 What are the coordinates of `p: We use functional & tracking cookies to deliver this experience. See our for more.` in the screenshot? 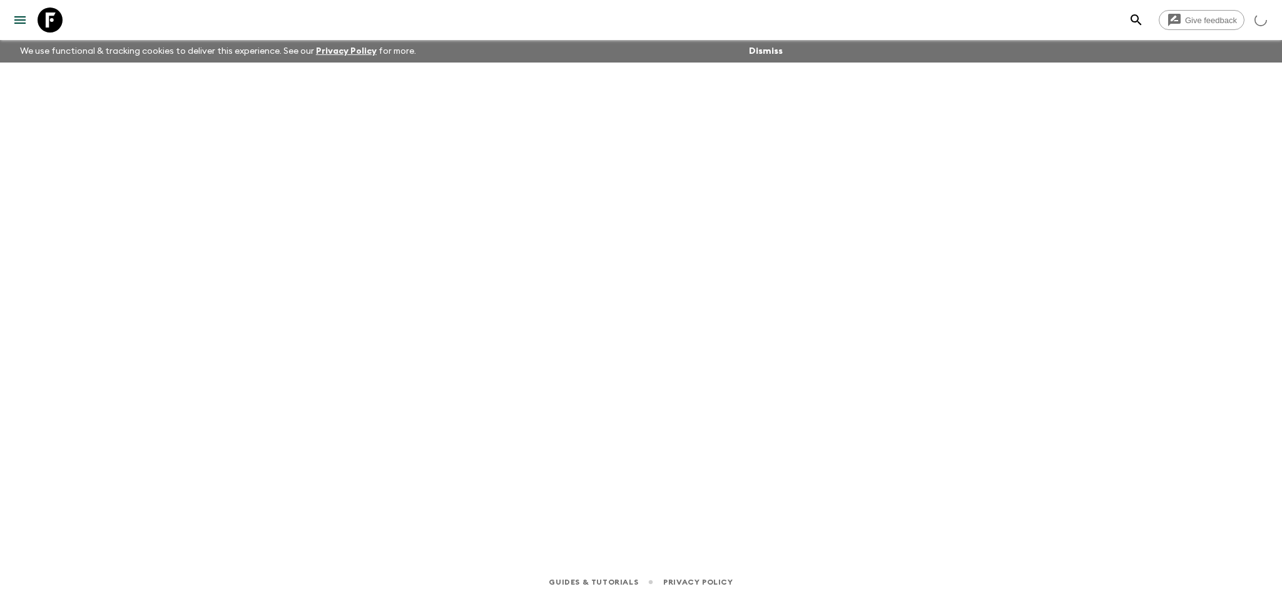 It's located at (218, 51).